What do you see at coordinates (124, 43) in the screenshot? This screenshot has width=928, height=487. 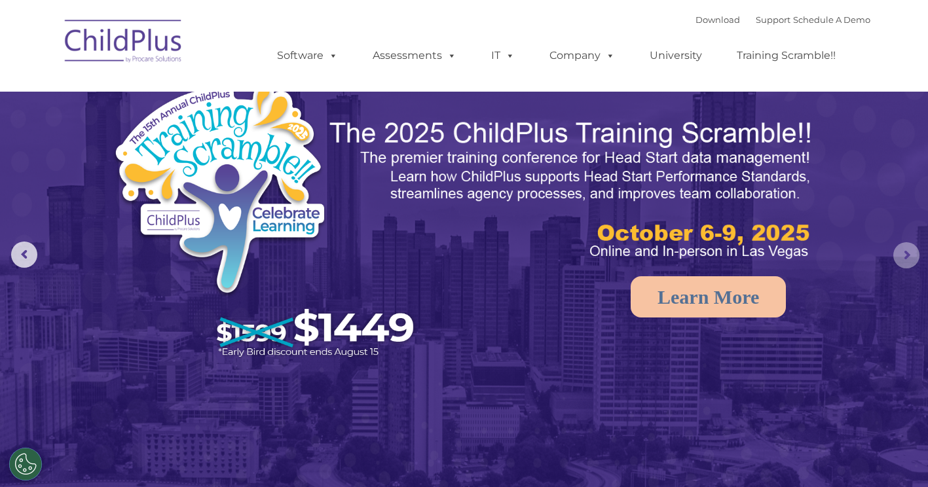 I see `img: ChildPlus by Procare Solutions` at bounding box center [124, 43].